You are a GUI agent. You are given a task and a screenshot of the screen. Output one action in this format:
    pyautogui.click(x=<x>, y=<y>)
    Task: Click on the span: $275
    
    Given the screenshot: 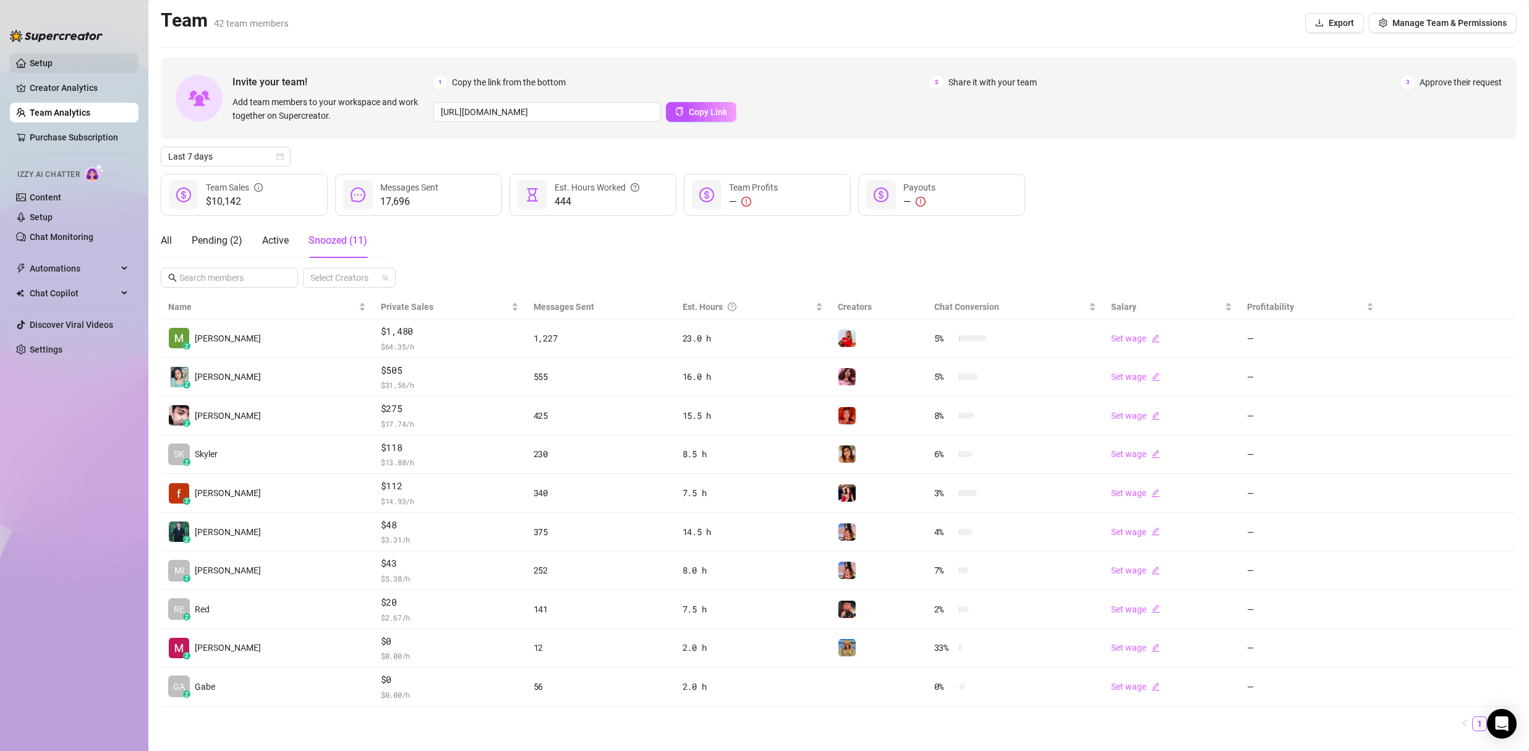 What is the action you would take?
    pyautogui.click(x=450, y=409)
    